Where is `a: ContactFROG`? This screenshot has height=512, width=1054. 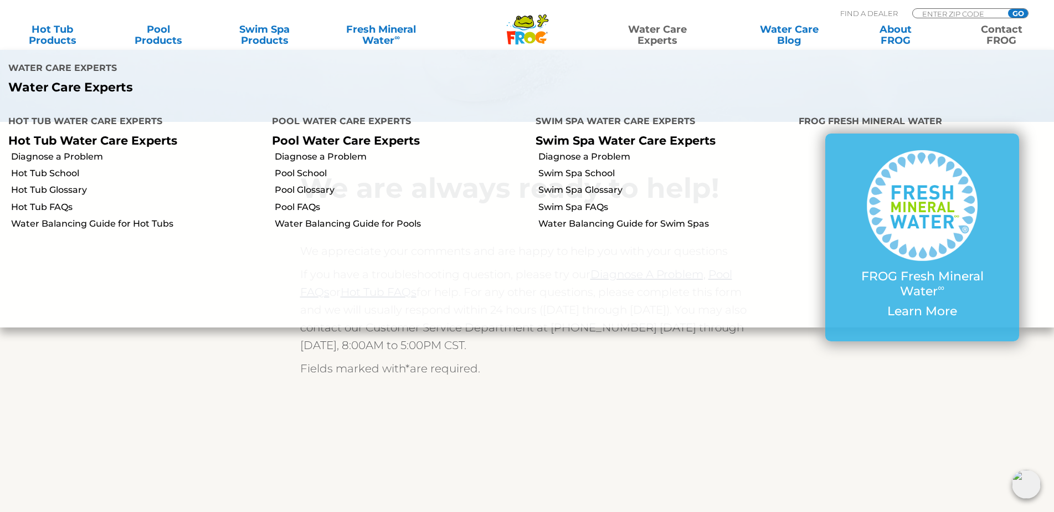 a: ContactFROG is located at coordinates (1001, 35).